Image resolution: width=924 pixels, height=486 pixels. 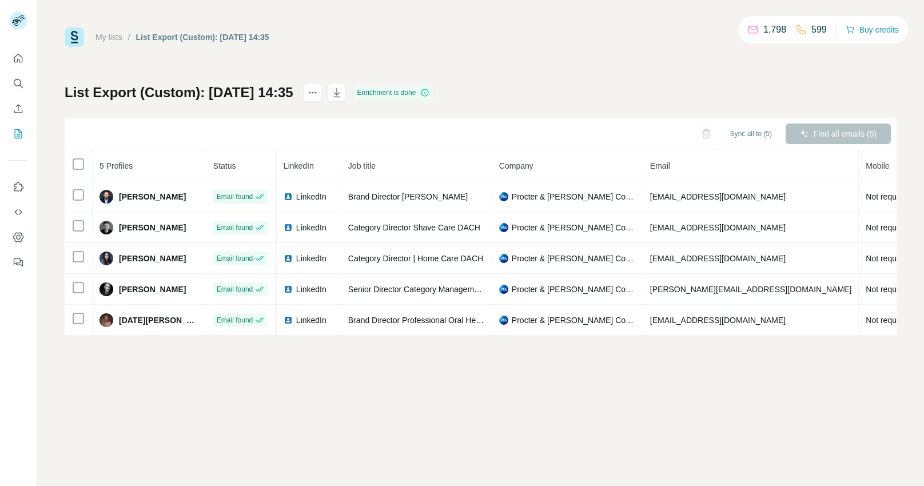 I want to click on span: Job title, so click(x=362, y=166).